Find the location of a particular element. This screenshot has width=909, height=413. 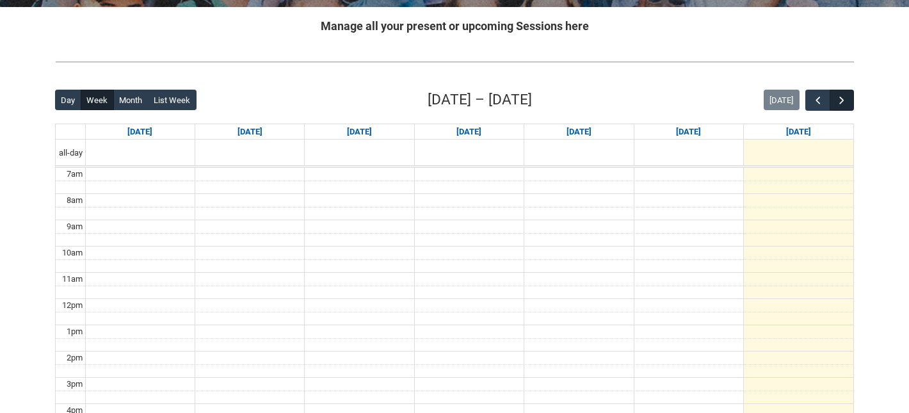

a: Go to August 31, 2025 is located at coordinates (140, 132).